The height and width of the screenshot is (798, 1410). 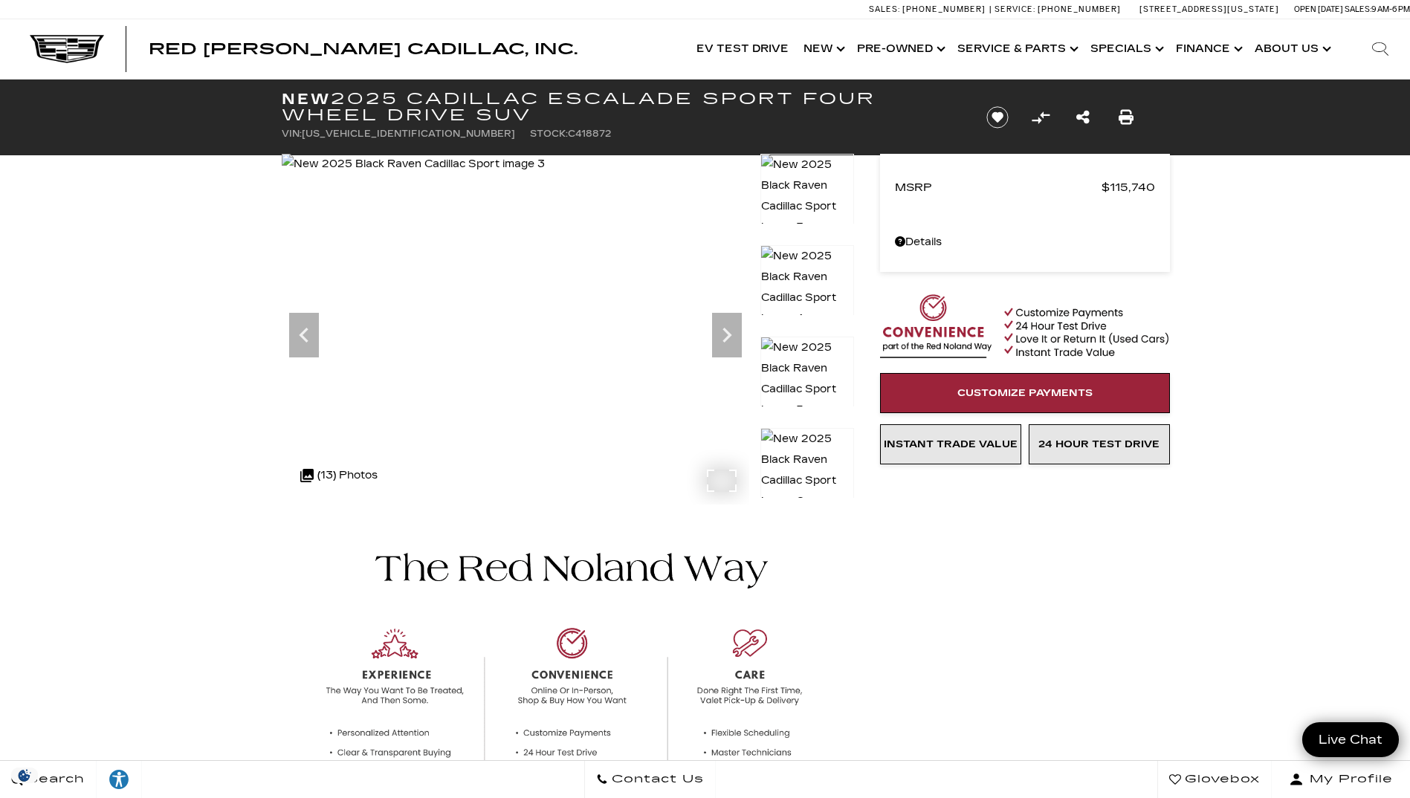 What do you see at coordinates (899, 49) in the screenshot?
I see `a: Pre-Owned` at bounding box center [899, 49].